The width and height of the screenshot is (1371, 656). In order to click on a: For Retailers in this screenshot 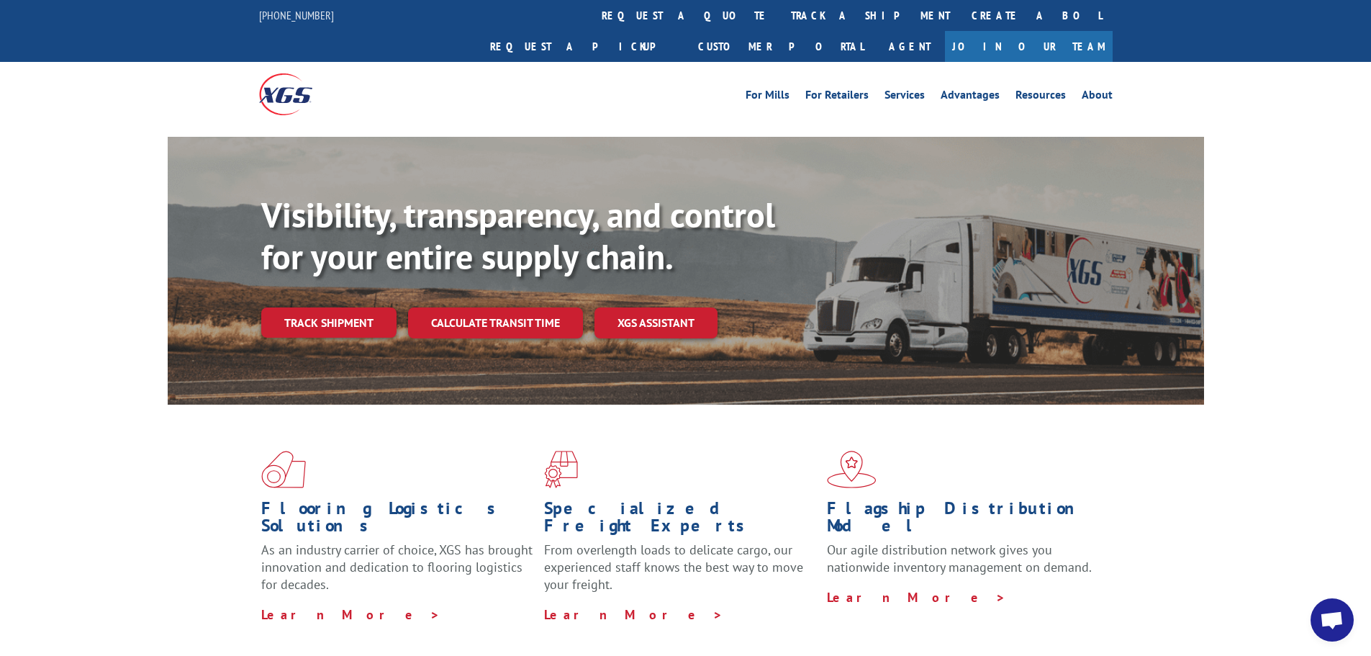, I will do `click(837, 97)`.